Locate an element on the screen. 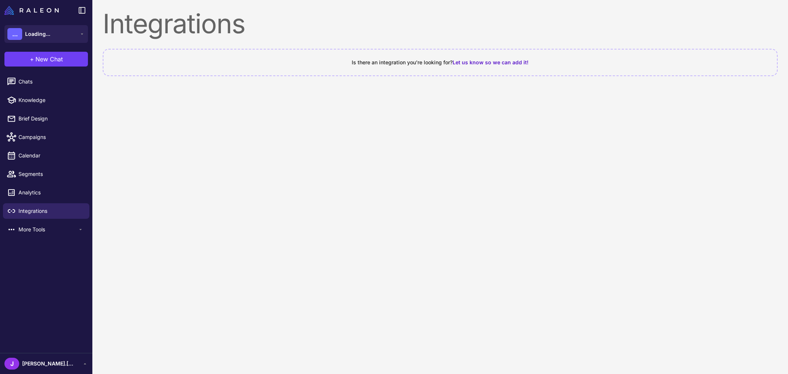  span: Calendar is located at coordinates (51, 156).